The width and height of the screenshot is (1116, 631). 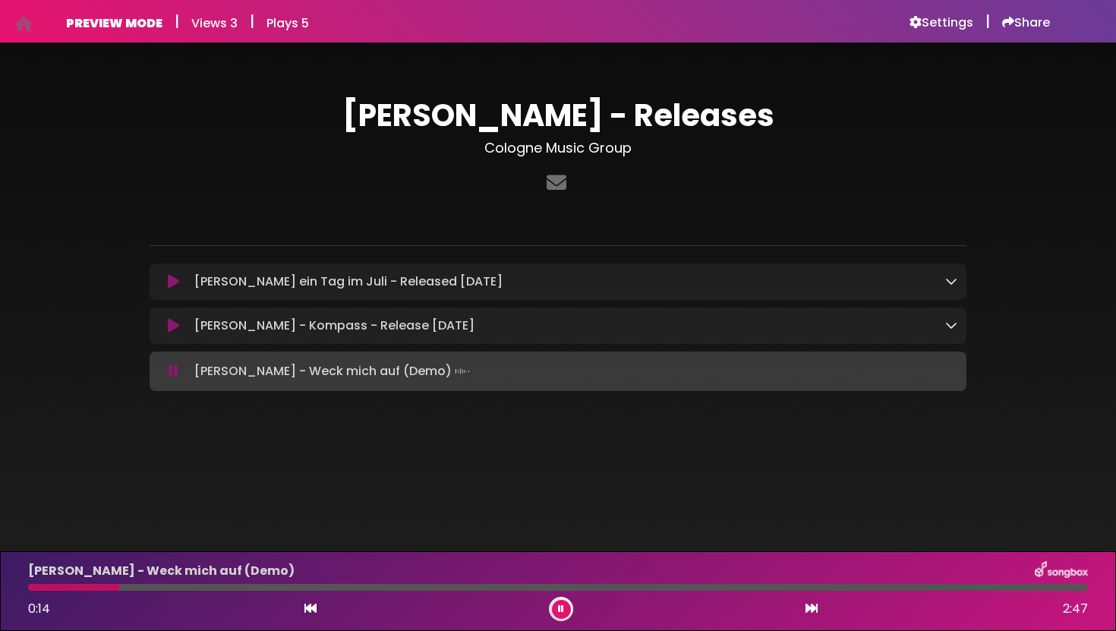 What do you see at coordinates (941, 23) in the screenshot?
I see `a: Settings` at bounding box center [941, 23].